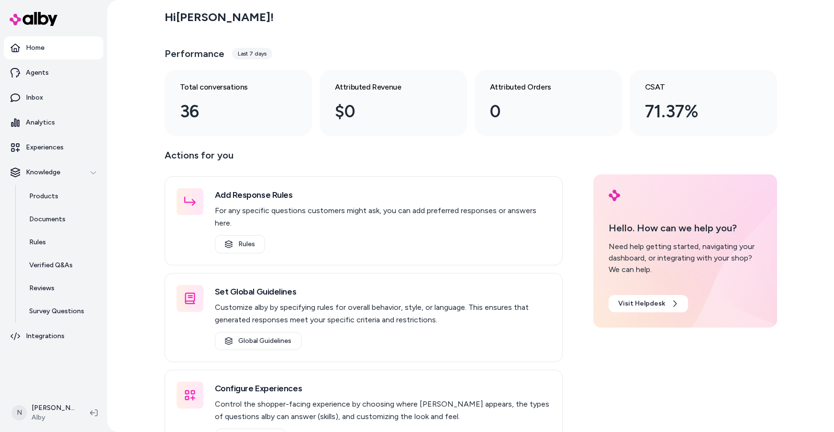  What do you see at coordinates (61, 288) in the screenshot?
I see `a: Reviews` at bounding box center [61, 288].